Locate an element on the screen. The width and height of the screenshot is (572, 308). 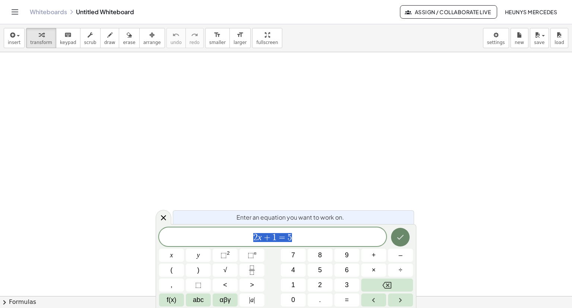
span: insert is located at coordinates (14, 42).